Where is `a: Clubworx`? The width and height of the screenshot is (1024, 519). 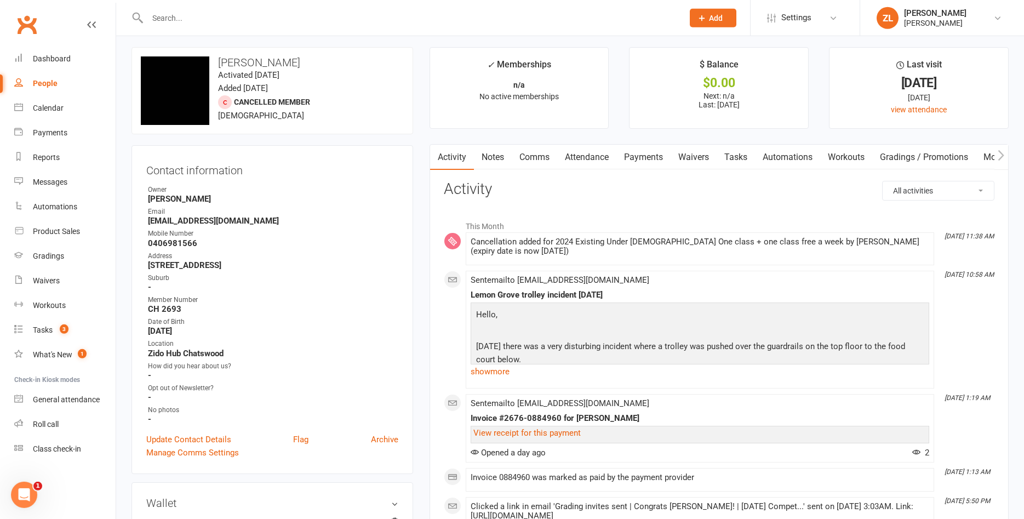
a: Clubworx is located at coordinates (27, 25).